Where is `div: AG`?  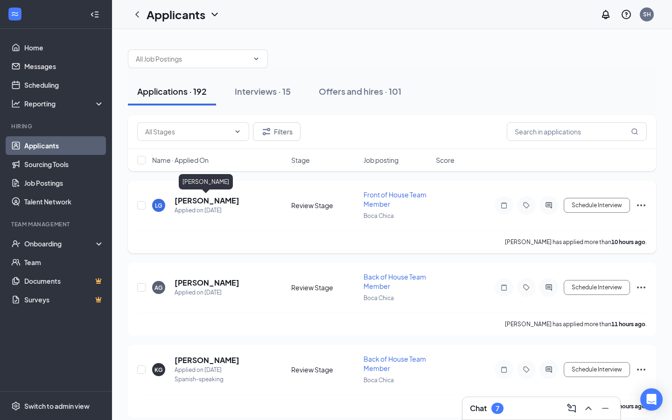 div: AG is located at coordinates (159, 288).